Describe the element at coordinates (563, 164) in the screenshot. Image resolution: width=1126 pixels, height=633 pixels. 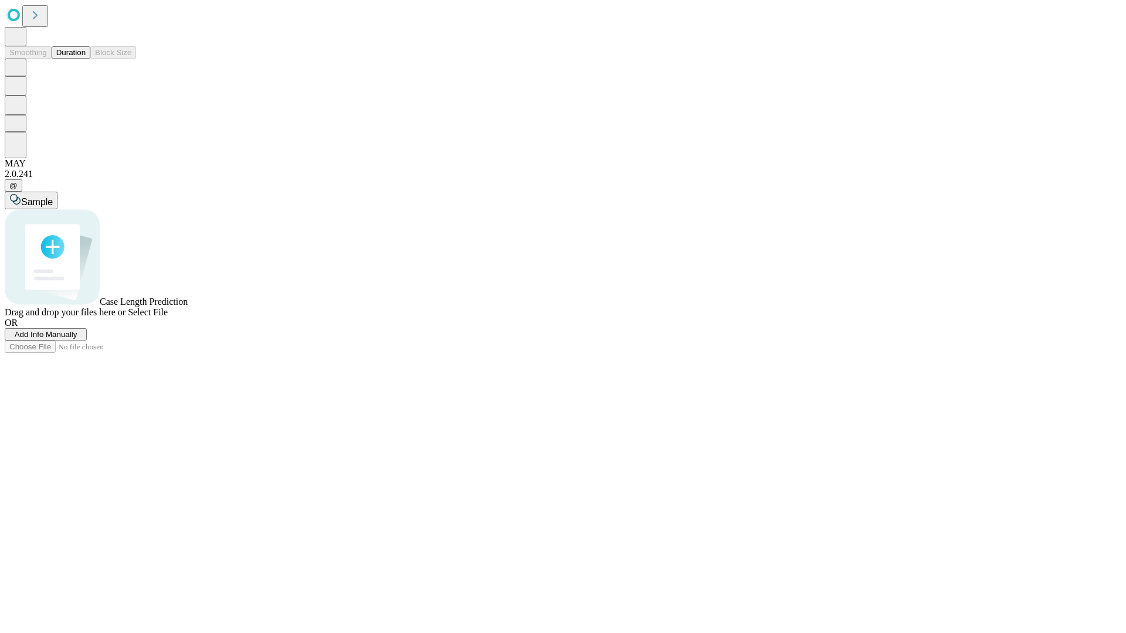
I see `div: MAY` at that location.